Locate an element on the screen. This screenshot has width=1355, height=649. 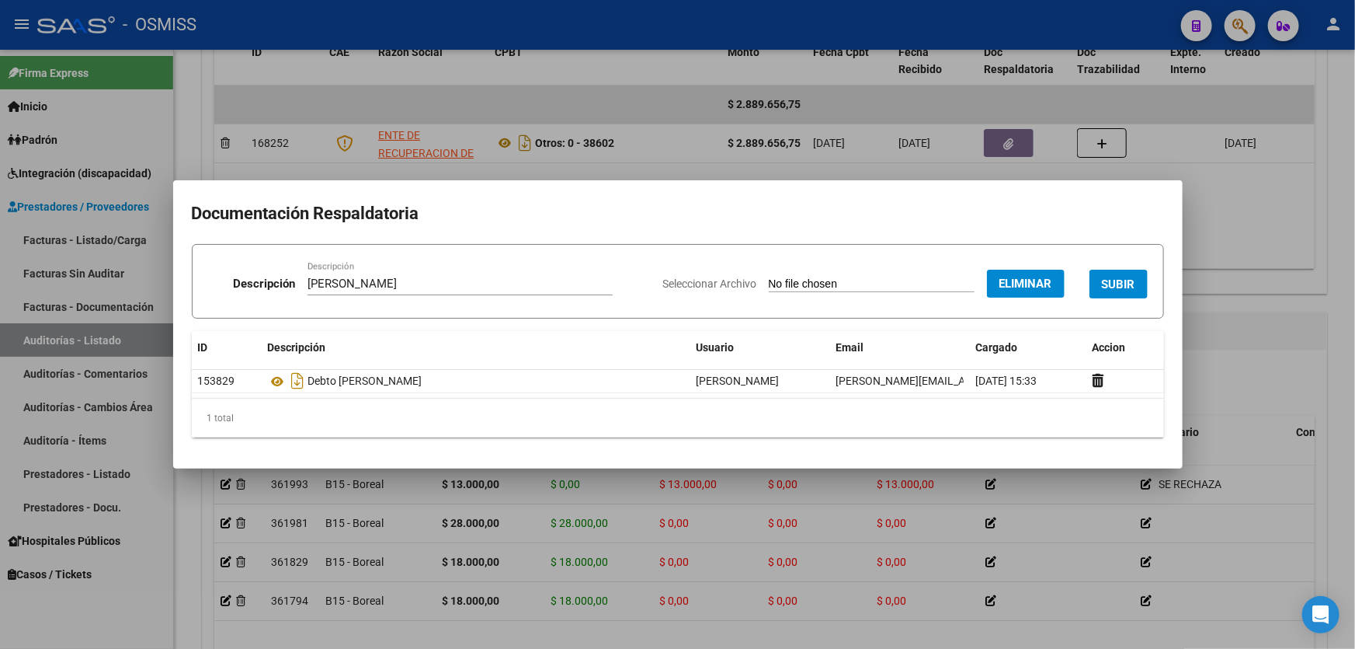
div: Open Intercom Messenger is located at coordinates (1321, 614).